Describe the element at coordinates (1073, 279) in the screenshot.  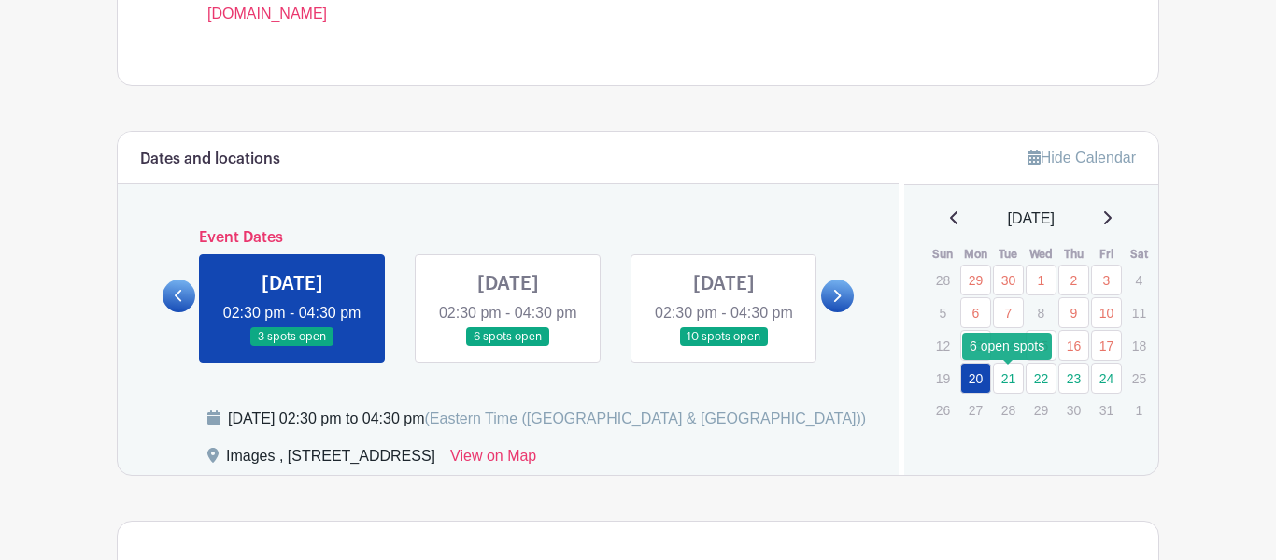
I see `a: 2` at that location.